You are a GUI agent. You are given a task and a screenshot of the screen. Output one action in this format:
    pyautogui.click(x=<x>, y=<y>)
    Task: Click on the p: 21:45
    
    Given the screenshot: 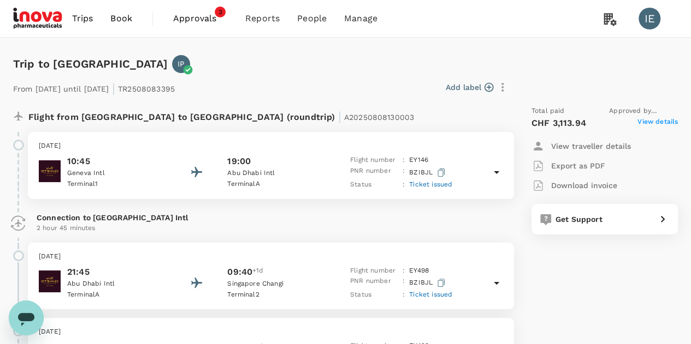 What is the action you would take?
    pyautogui.click(x=116, y=272)
    